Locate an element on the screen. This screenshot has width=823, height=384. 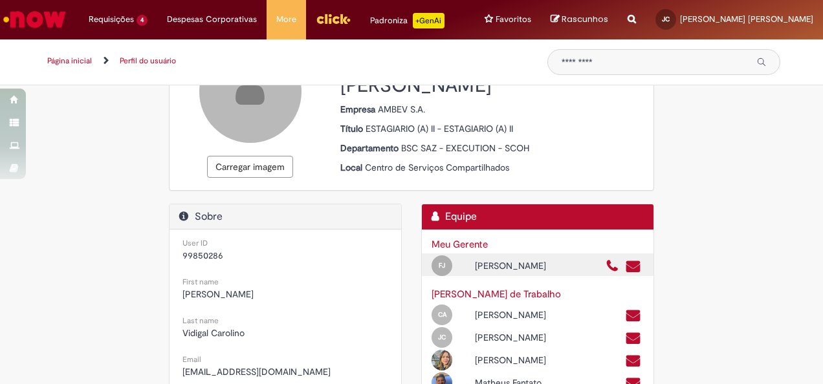
span: Rascunhos is located at coordinates (585, 19).